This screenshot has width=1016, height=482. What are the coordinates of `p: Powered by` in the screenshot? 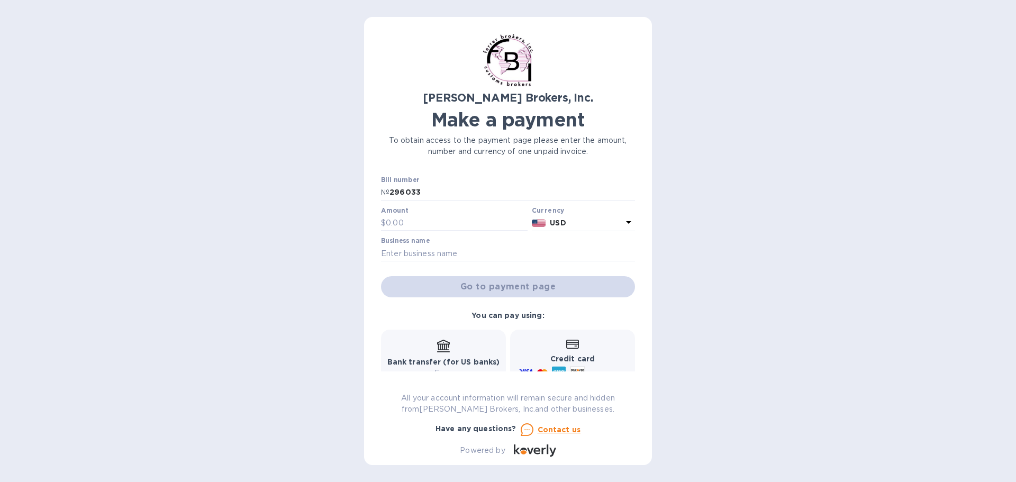 It's located at (482, 450).